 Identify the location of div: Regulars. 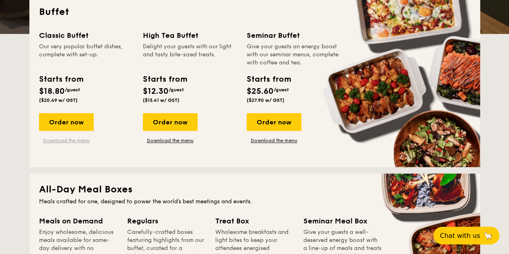
(166, 221).